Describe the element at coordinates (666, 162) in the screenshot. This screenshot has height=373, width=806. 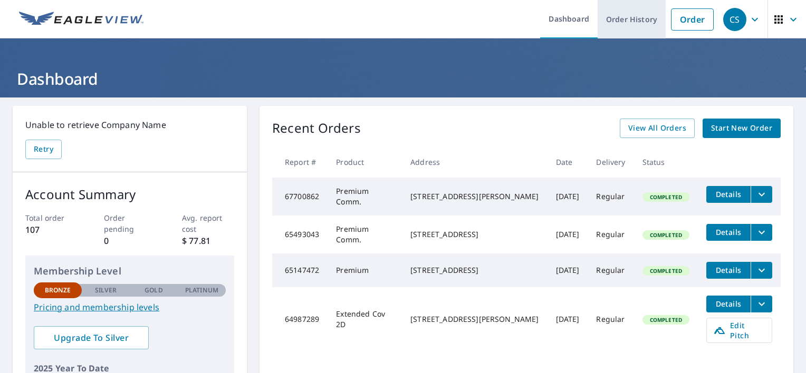
I see `th: Status` at that location.